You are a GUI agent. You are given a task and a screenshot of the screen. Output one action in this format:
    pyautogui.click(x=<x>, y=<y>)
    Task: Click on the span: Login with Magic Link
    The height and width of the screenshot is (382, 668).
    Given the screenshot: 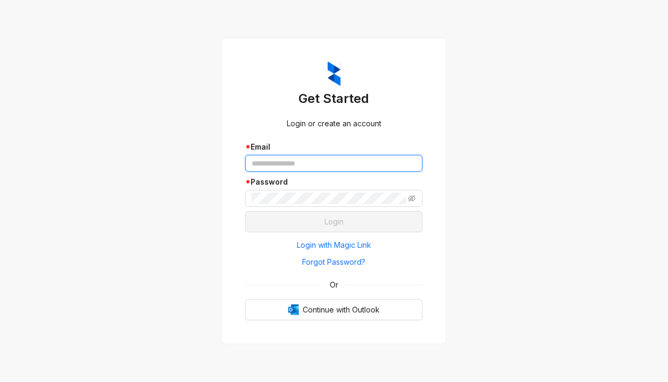 What is the action you would take?
    pyautogui.click(x=334, y=245)
    